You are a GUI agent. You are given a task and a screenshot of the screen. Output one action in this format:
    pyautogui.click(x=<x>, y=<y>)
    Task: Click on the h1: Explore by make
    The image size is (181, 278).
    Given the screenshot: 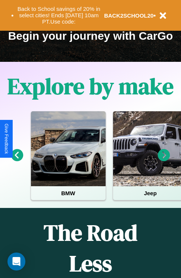 What is the action you would take?
    pyautogui.click(x=91, y=86)
    